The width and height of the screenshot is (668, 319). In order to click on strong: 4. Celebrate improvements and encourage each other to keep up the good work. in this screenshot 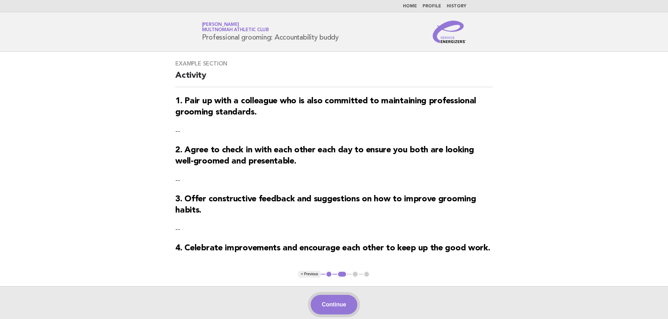, I will do `click(332, 249)`.